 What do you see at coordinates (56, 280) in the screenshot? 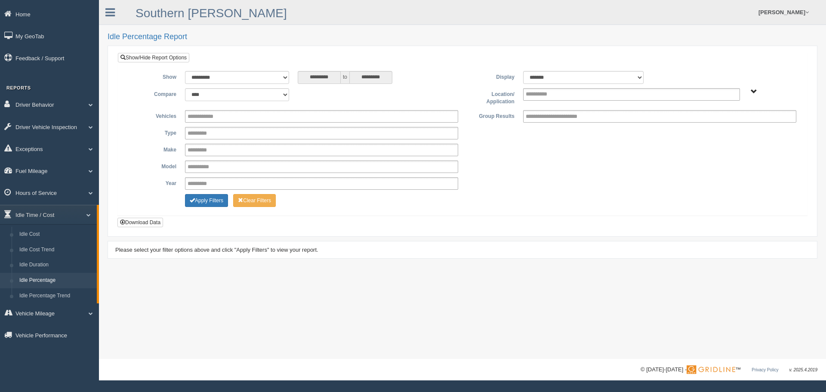
I see `a: Idle Percentage` at bounding box center [56, 280].